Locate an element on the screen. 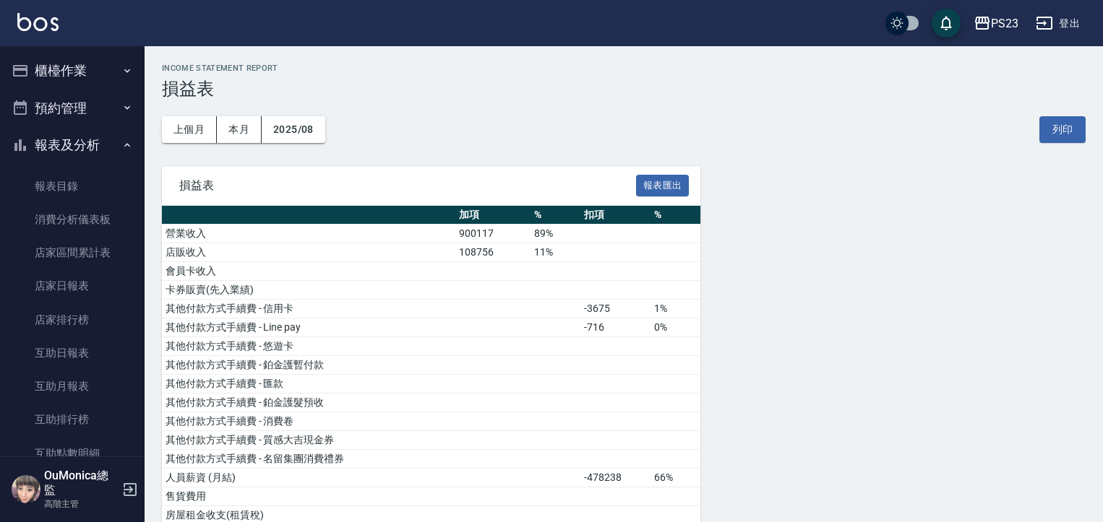 Image resolution: width=1103 pixels, height=522 pixels. td: 11% is located at coordinates (555, 253).